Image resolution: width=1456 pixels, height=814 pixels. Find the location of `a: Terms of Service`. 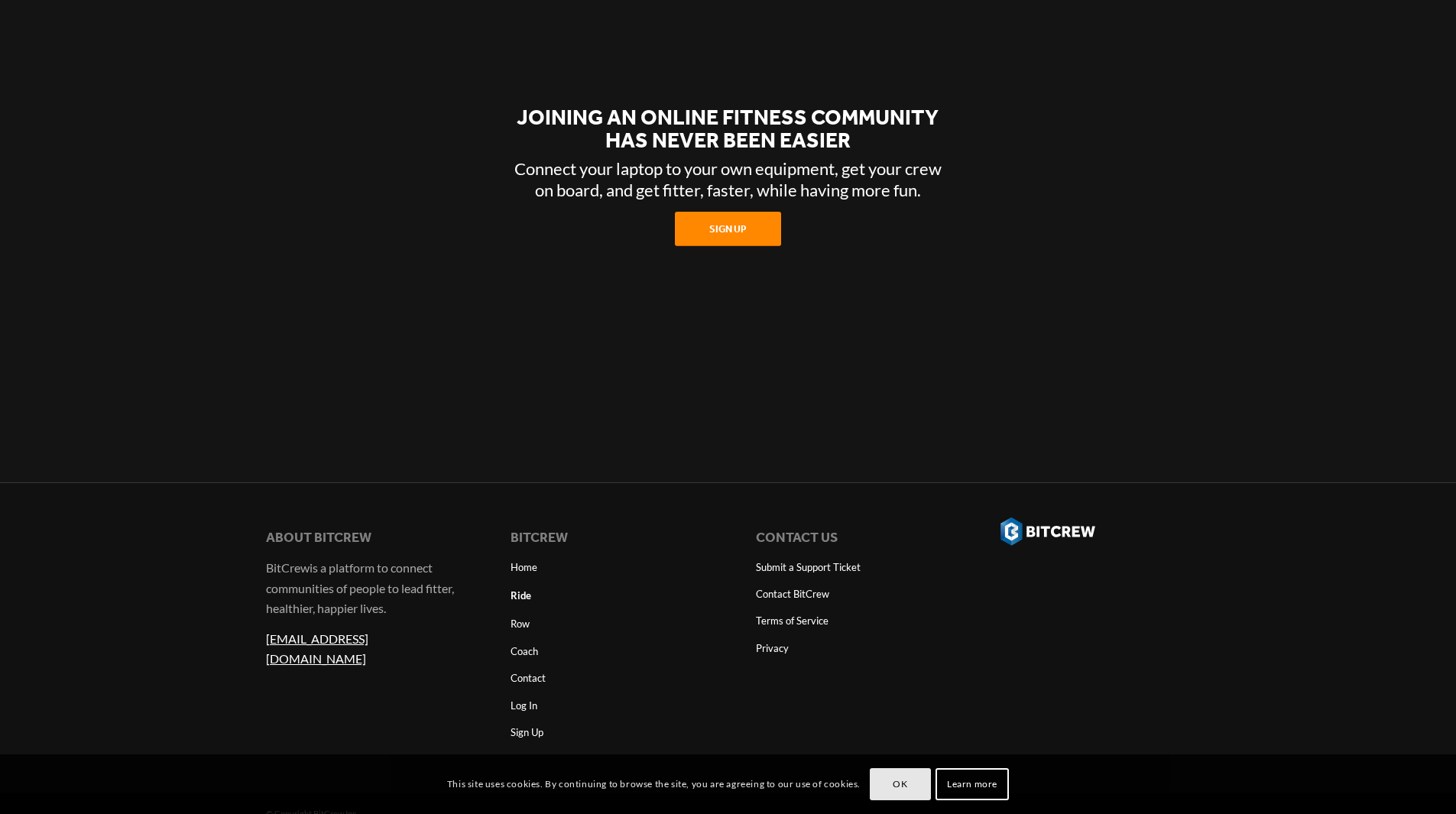

a: Terms of Service is located at coordinates (851, 621).